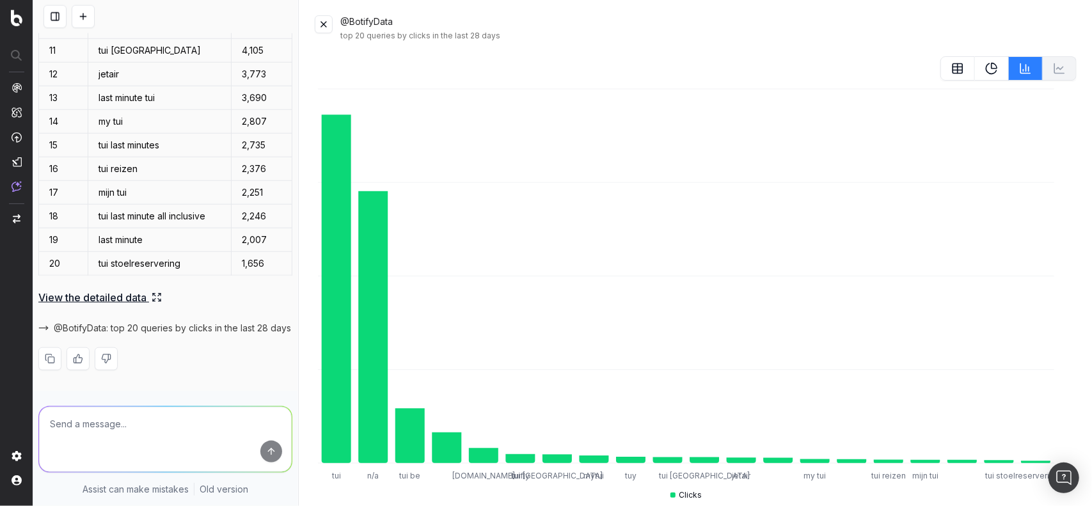 The height and width of the screenshot is (506, 1092). Describe the element at coordinates (17, 162) in the screenshot. I see `img: Studio` at that location.